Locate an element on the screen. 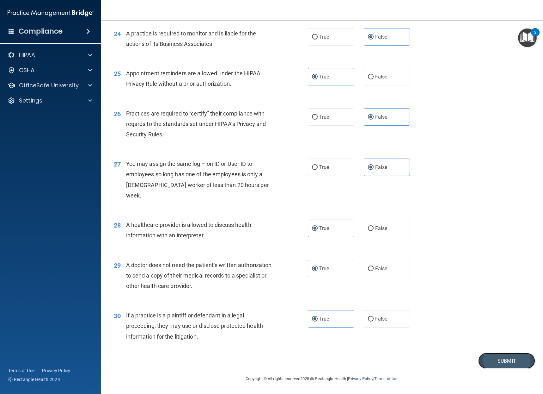 The image size is (543, 394). p: OfficeSafe University is located at coordinates (49, 85).